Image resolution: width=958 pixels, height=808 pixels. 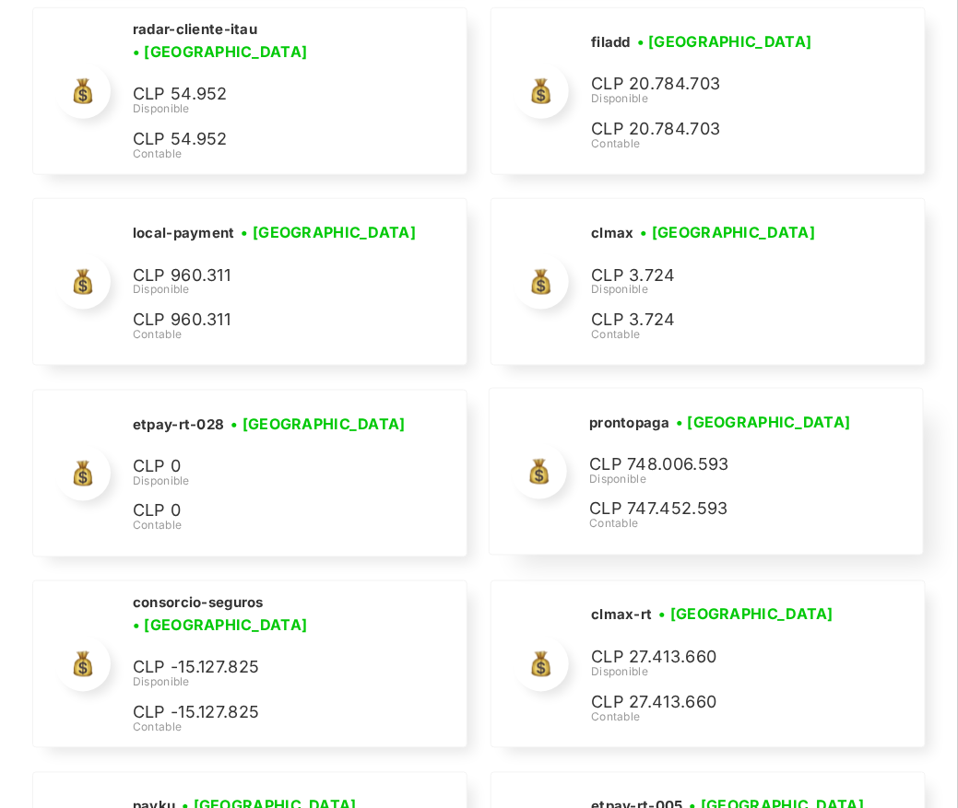 I want to click on h2: radar-cliente-itau, so click(x=195, y=29).